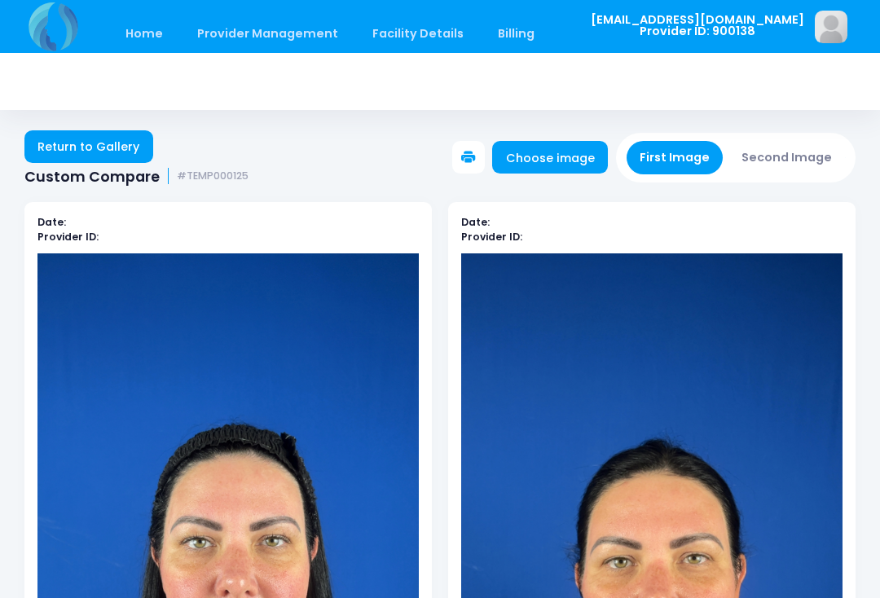  Describe the element at coordinates (831, 27) in the screenshot. I see `img: image` at that location.